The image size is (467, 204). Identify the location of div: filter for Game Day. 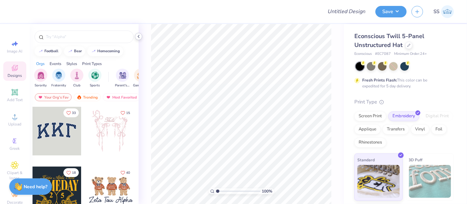
(141, 78).